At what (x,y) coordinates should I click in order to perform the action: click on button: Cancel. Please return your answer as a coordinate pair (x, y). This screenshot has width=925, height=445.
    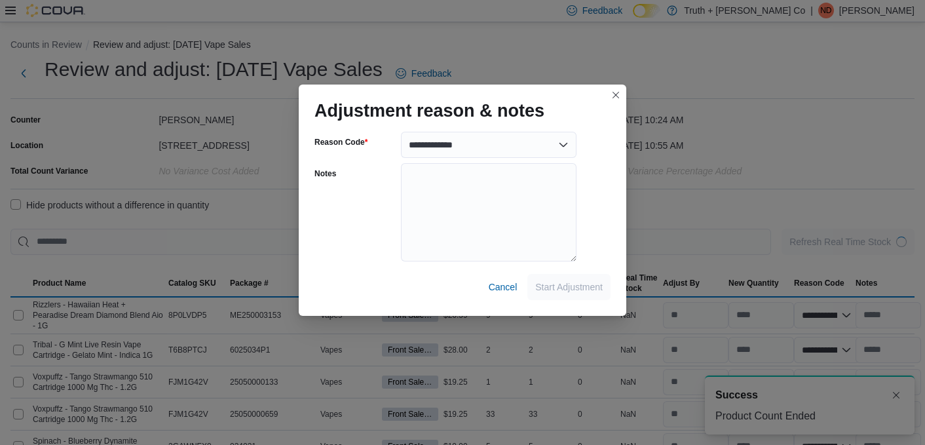
    Looking at the image, I should click on (503, 287).